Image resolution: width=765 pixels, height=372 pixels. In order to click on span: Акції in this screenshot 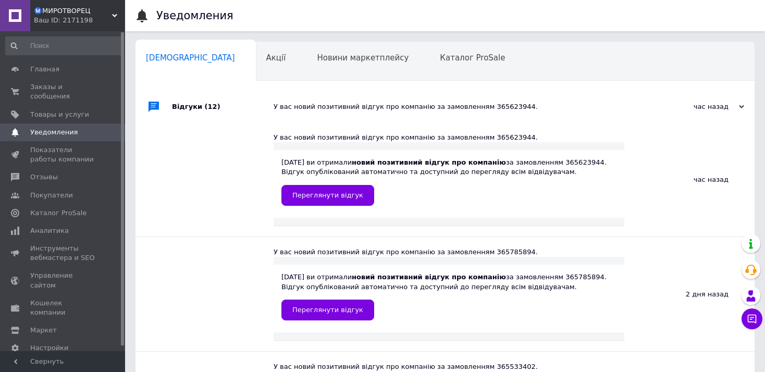, I will do `click(276, 58)`.